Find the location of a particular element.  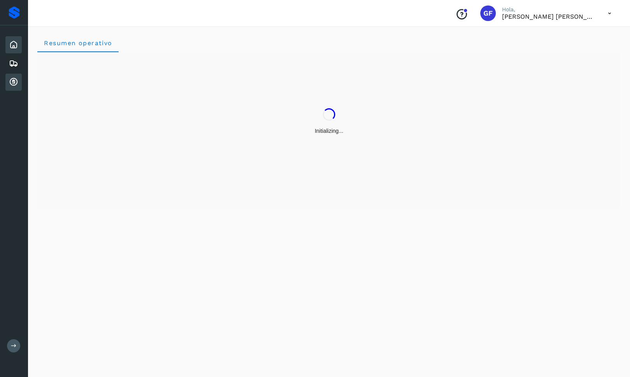

div: Embarques is located at coordinates (14, 63).